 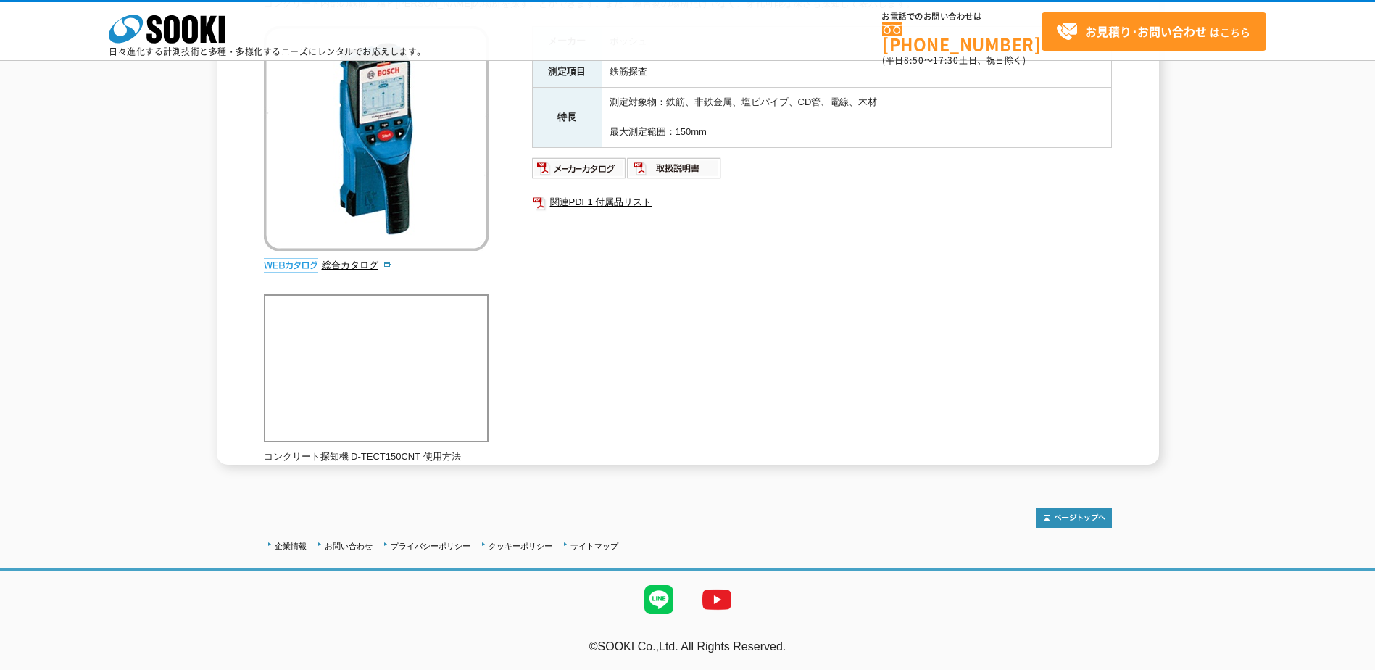 I want to click on img: YouTube, so click(x=717, y=599).